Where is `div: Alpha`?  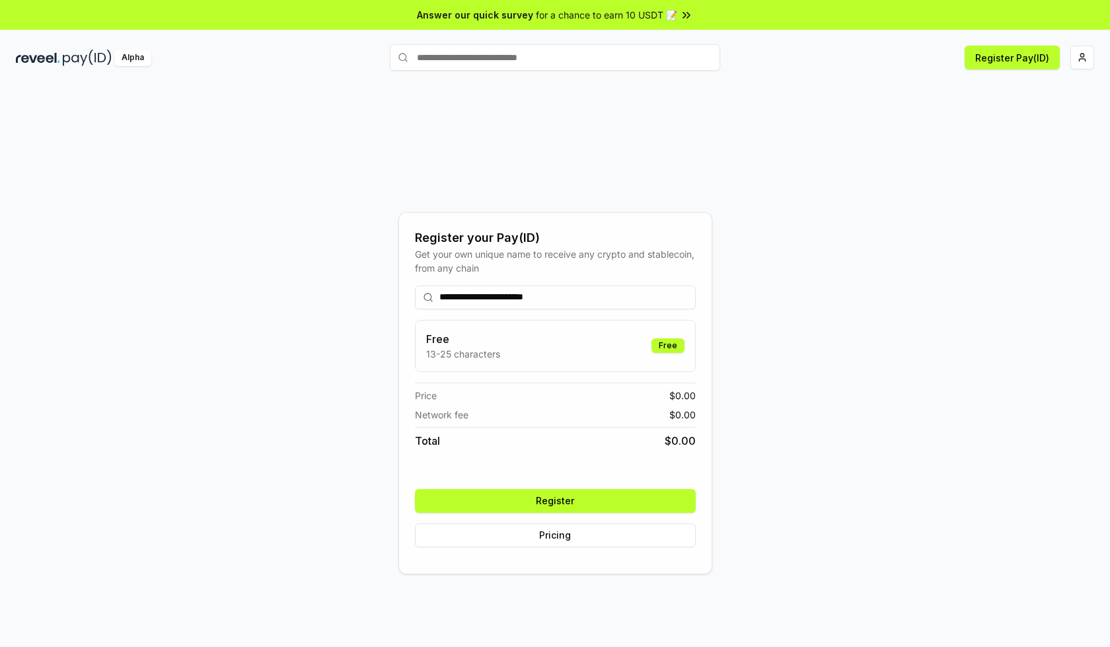
div: Alpha is located at coordinates (133, 57).